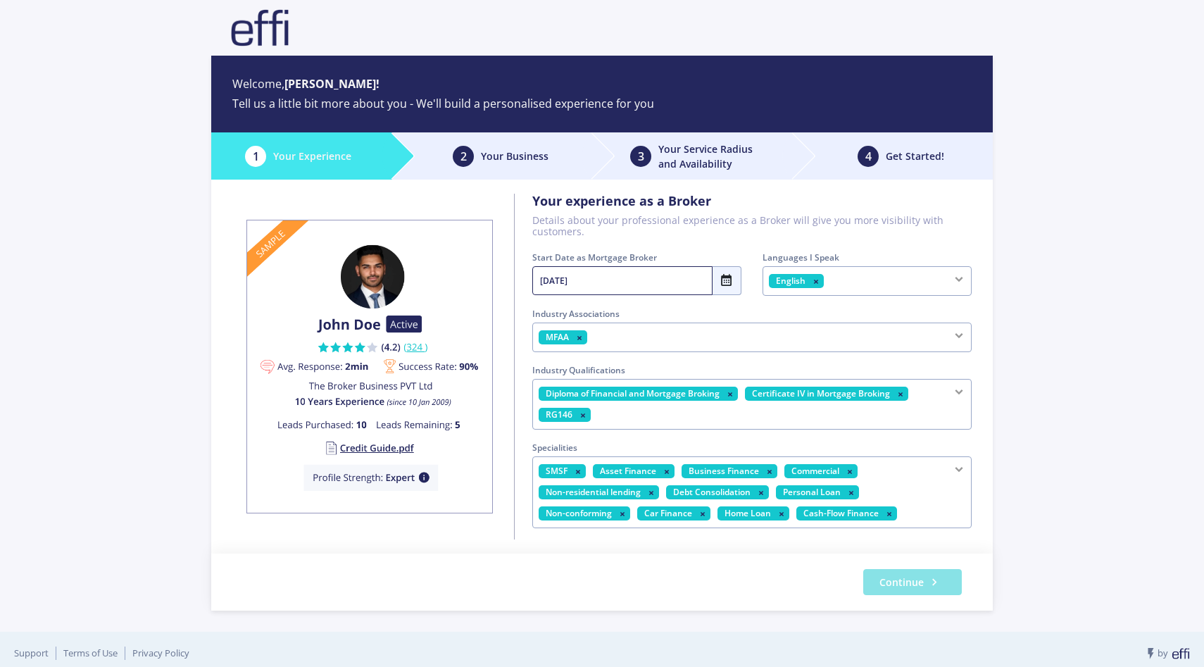 The image size is (1204, 667). What do you see at coordinates (556, 470) in the screenshot?
I see `span: SMSF` at bounding box center [556, 470].